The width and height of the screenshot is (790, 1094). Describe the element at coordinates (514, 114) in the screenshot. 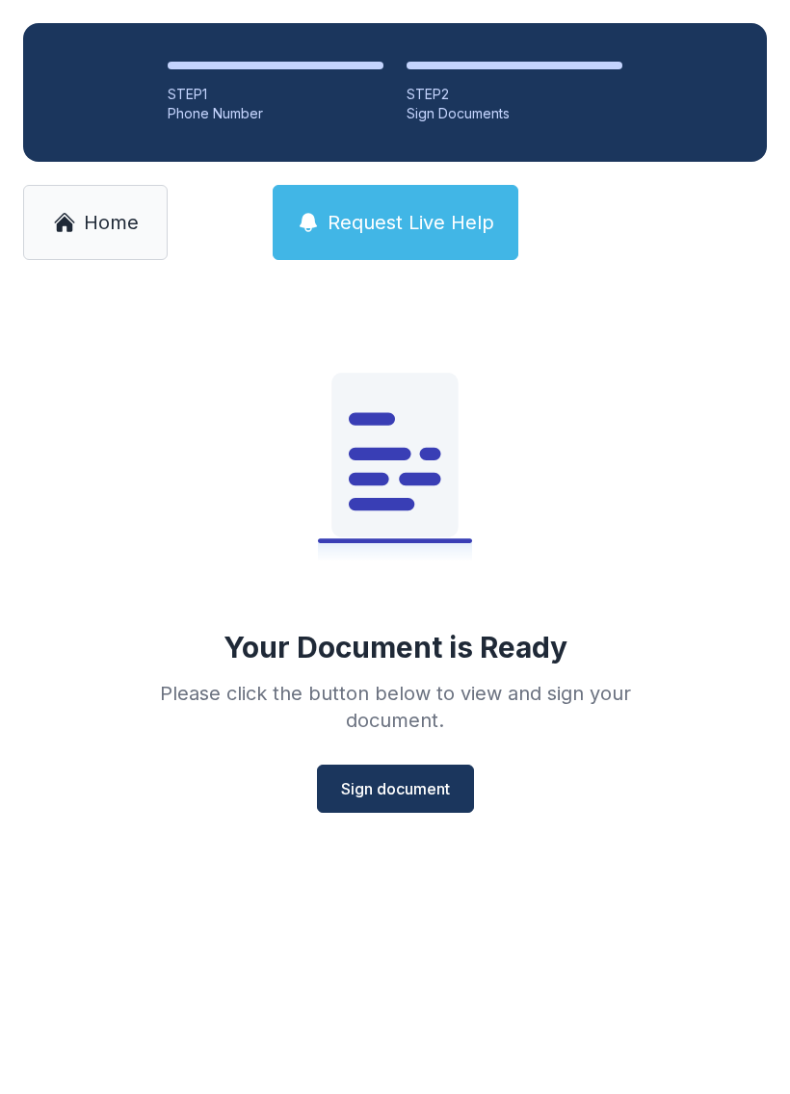

I see `div: Sign Documents` at that location.